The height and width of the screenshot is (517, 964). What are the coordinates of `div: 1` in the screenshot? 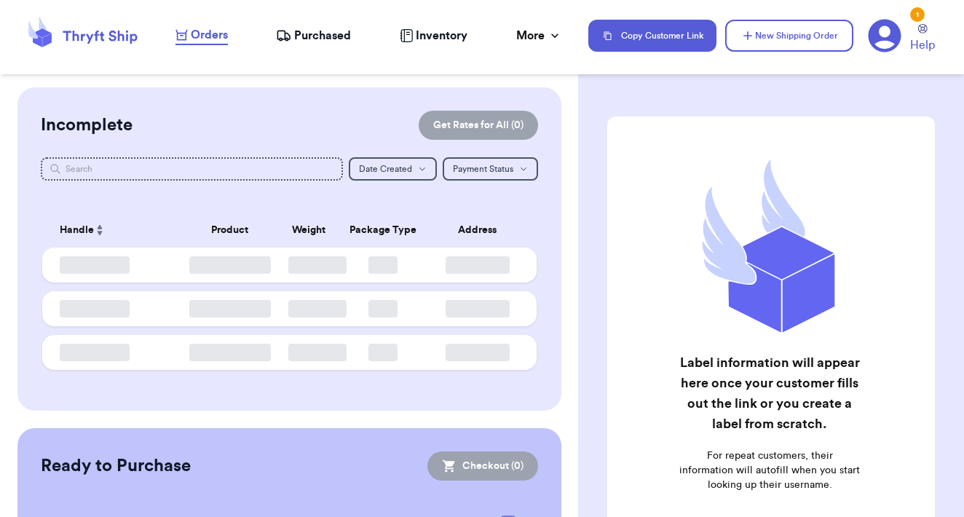 It's located at (918, 15).